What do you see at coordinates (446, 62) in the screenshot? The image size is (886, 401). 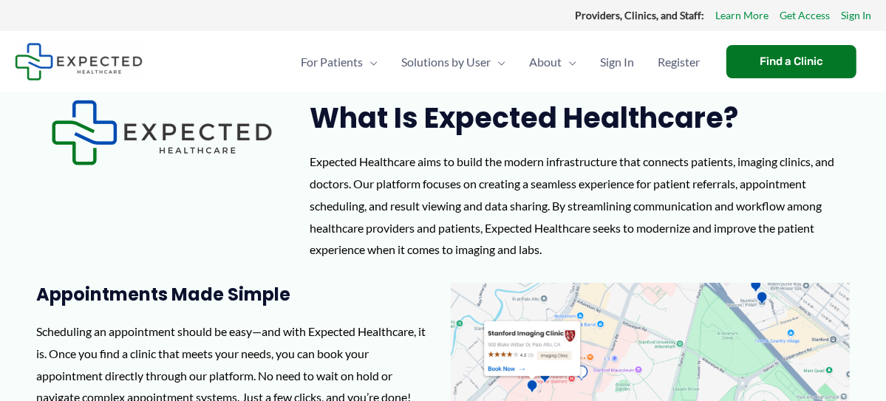 I see `span: Solutions by User` at bounding box center [446, 62].